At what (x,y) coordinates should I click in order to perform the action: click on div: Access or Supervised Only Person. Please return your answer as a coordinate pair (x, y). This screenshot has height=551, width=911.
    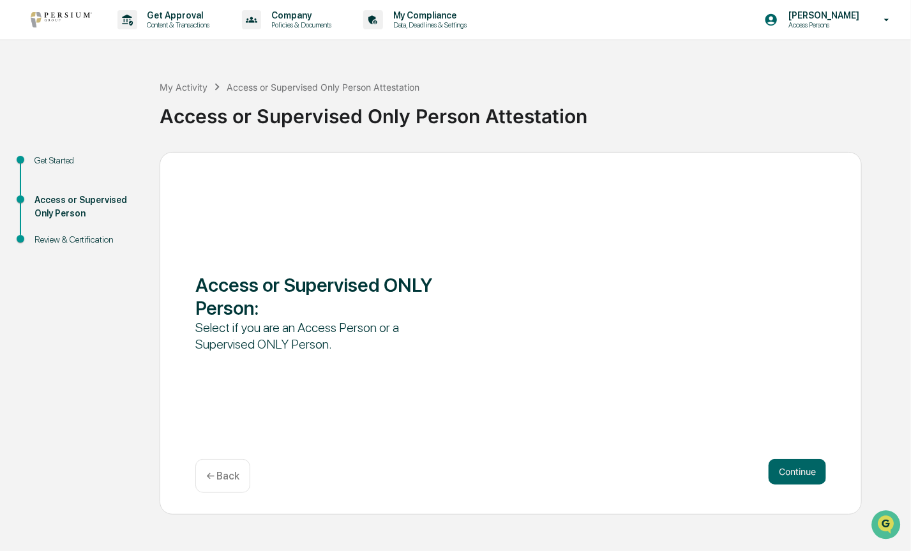
    Looking at the image, I should click on (87, 207).